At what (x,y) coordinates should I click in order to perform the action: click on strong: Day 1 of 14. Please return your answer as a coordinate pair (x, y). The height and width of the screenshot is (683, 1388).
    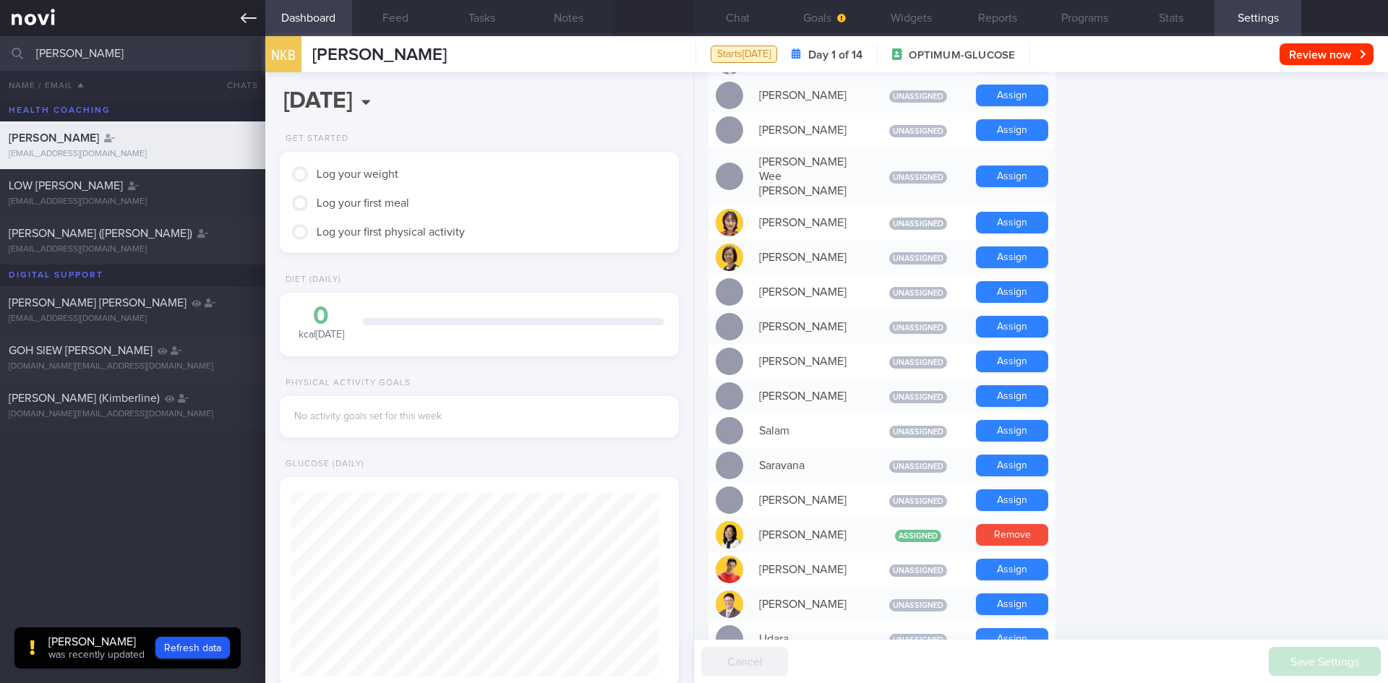
    Looking at the image, I should click on (835, 55).